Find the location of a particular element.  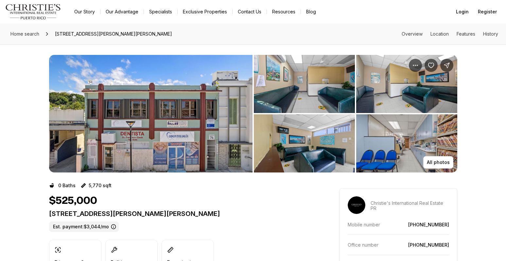

nav: Page section menu is located at coordinates (450, 34).